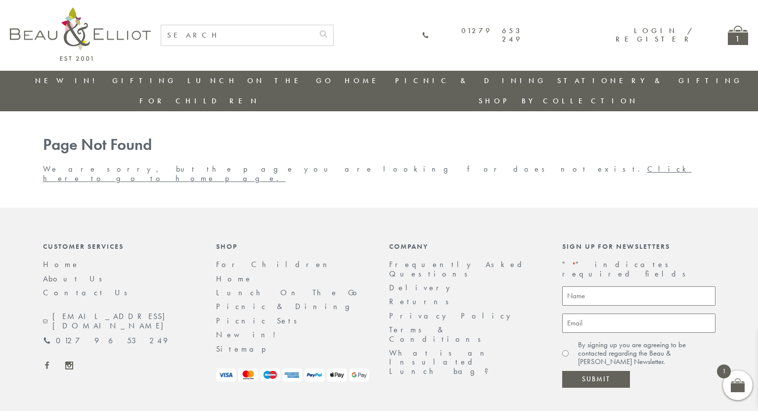  I want to click on a: Stationery & Gifting, so click(649, 81).